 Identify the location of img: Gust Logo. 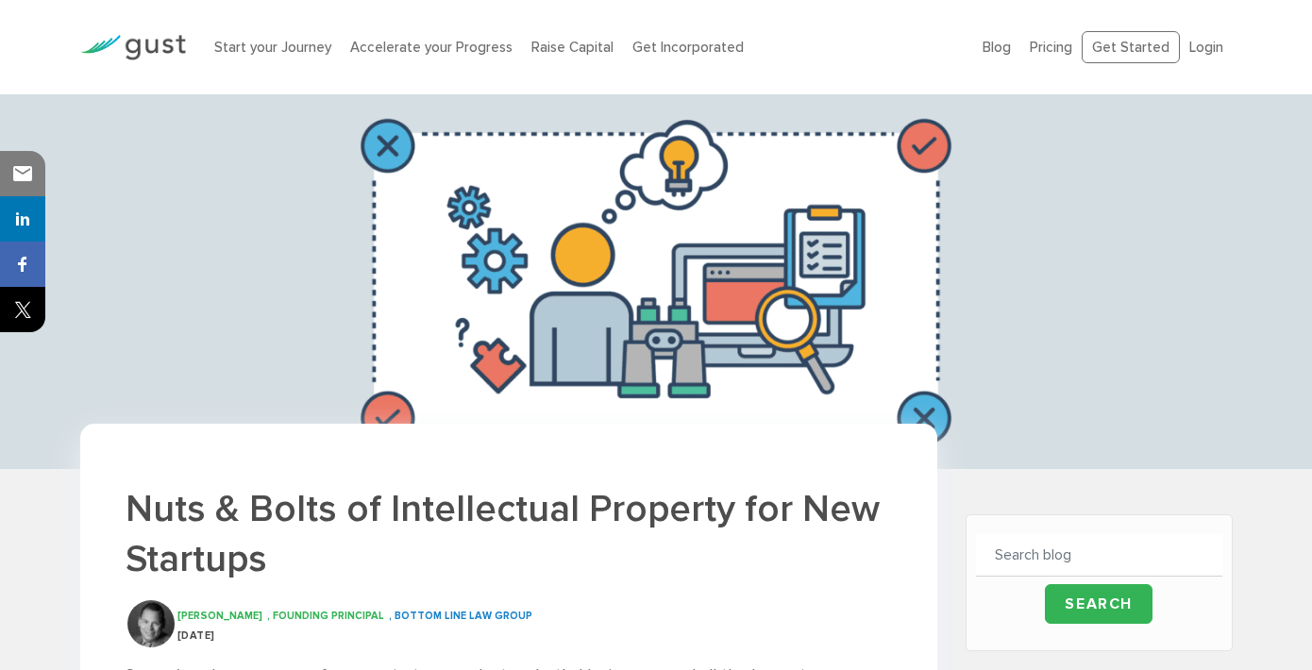
(133, 47).